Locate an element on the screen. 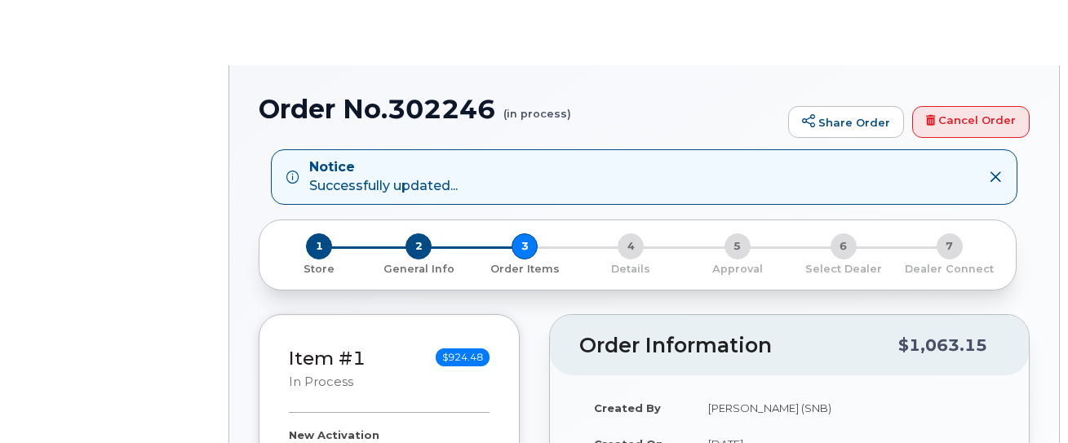 This screenshot has width=1068, height=443. small: in process is located at coordinates (321, 382).